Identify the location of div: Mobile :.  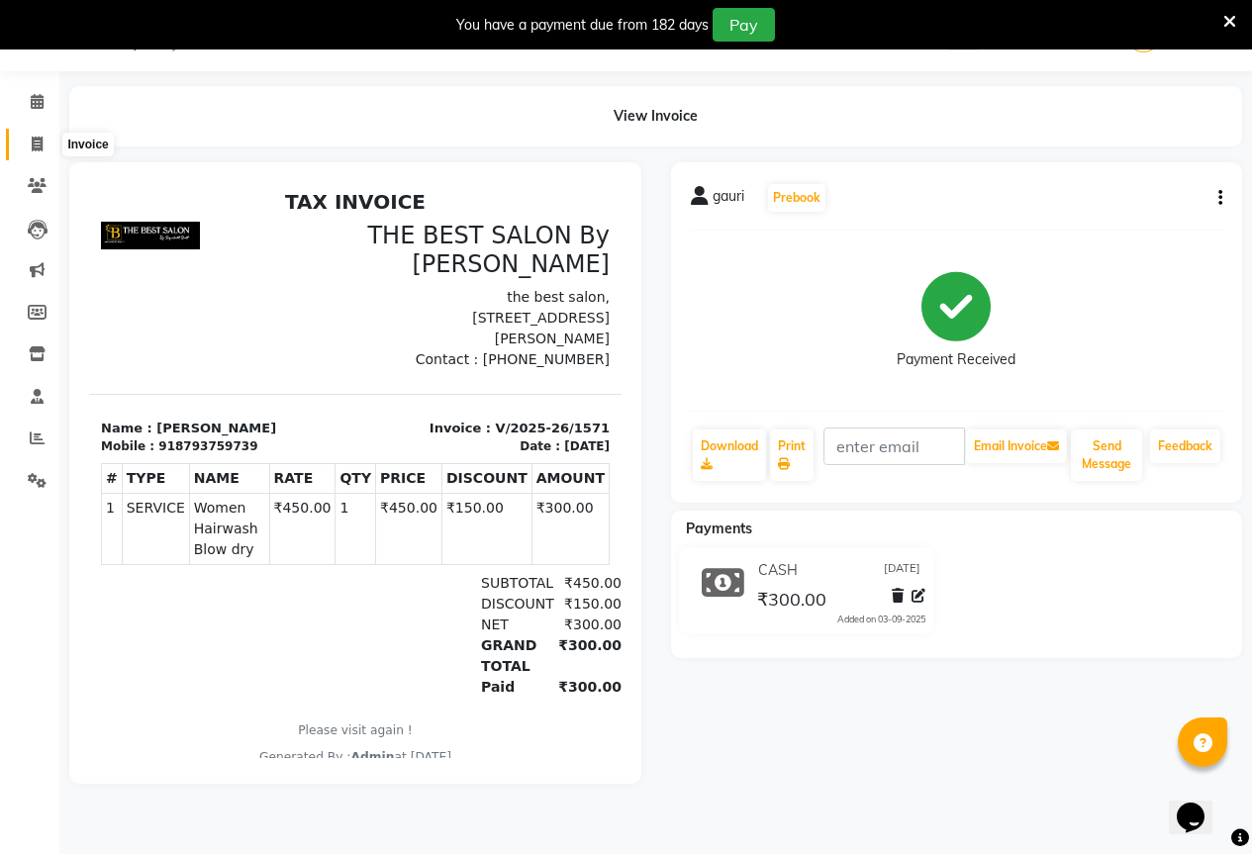
(39, 264).